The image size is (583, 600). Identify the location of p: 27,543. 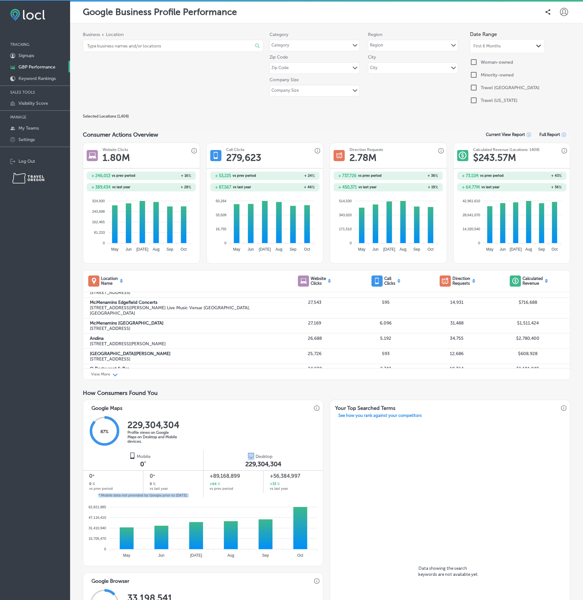
(314, 302).